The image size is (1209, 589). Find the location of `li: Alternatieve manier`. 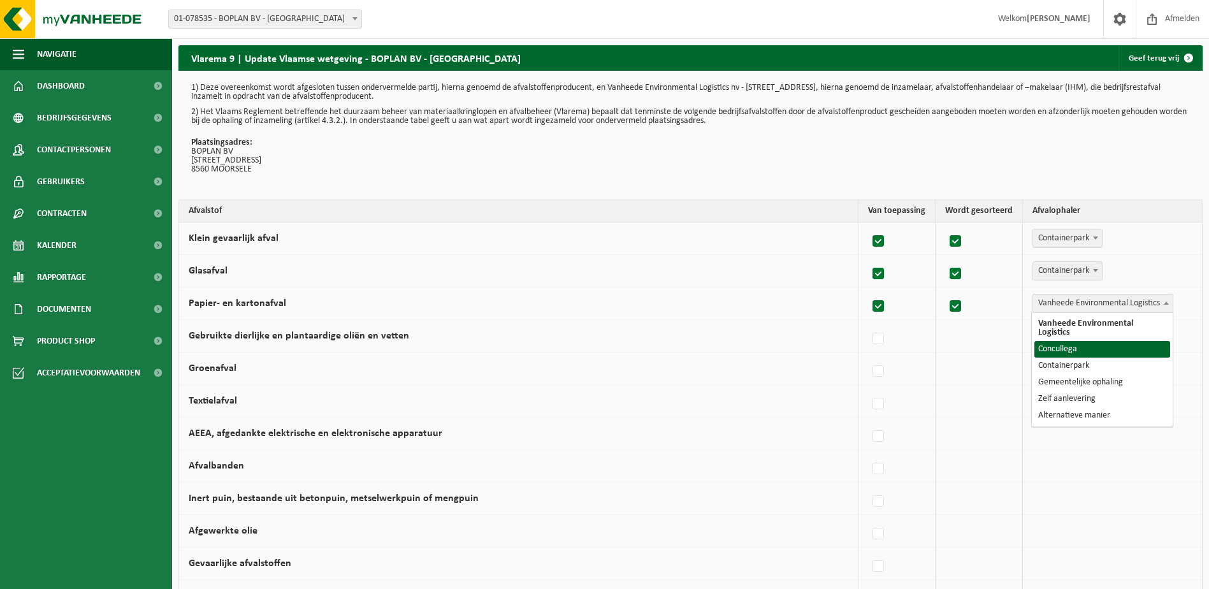

li: Alternatieve manier is located at coordinates (1102, 415).